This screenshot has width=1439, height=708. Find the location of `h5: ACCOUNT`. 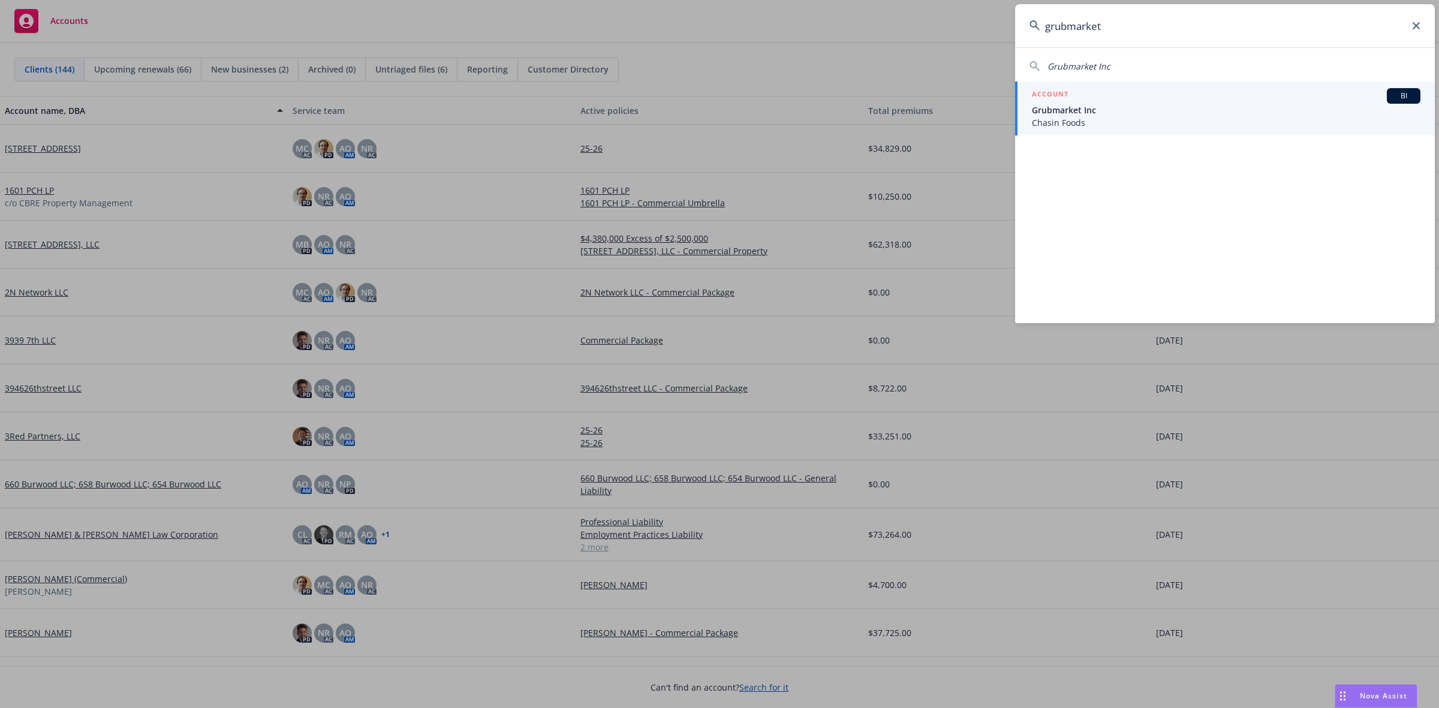

h5: ACCOUNT is located at coordinates (1050, 95).